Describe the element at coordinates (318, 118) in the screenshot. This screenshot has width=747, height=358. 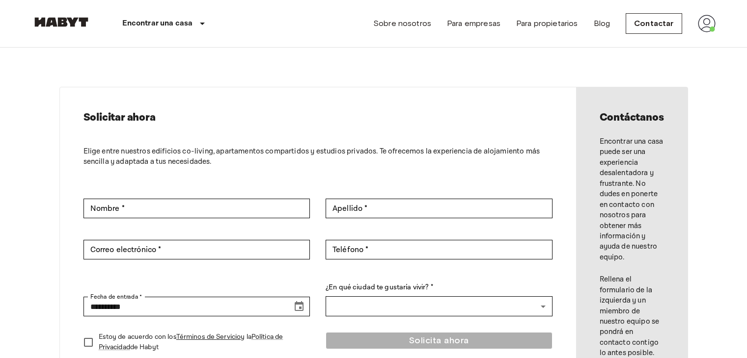
I see `h2: Solicitar ahora` at that location.